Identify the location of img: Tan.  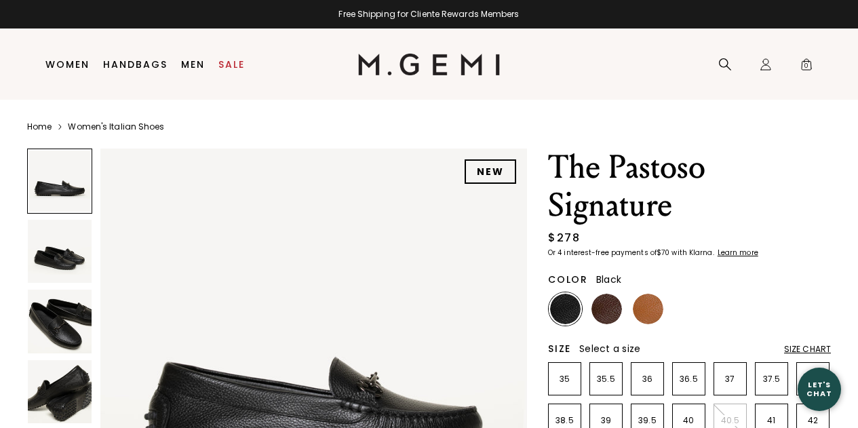
(648, 309).